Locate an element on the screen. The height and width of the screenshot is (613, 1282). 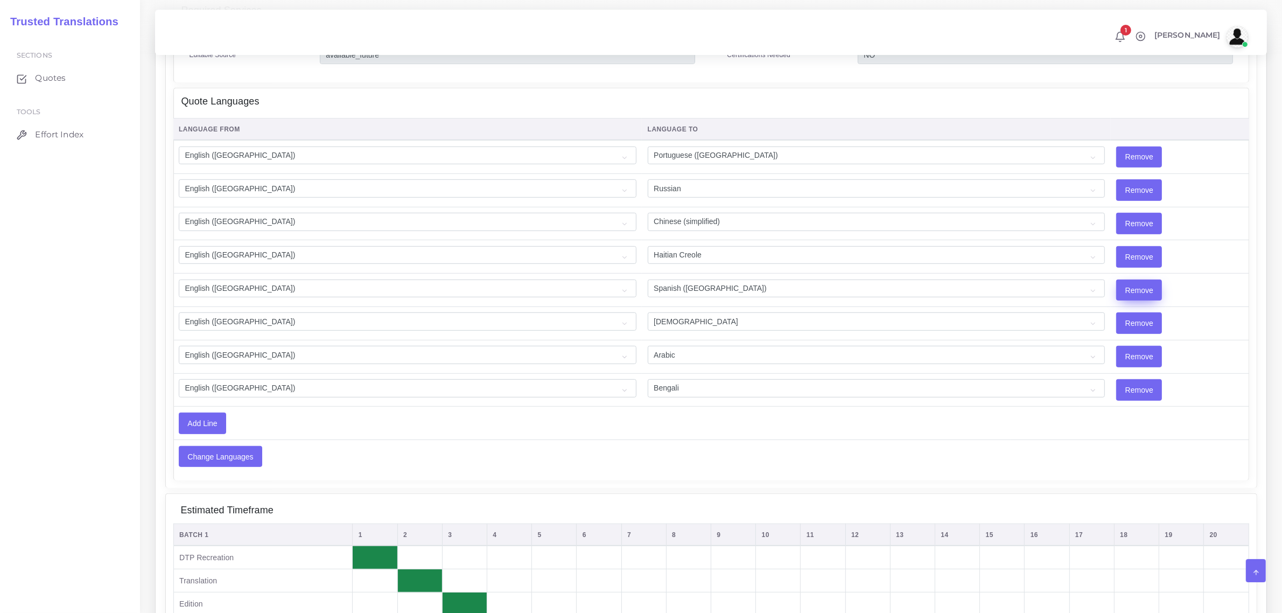
h2: Trusted Translations is located at coordinates (60, 22).